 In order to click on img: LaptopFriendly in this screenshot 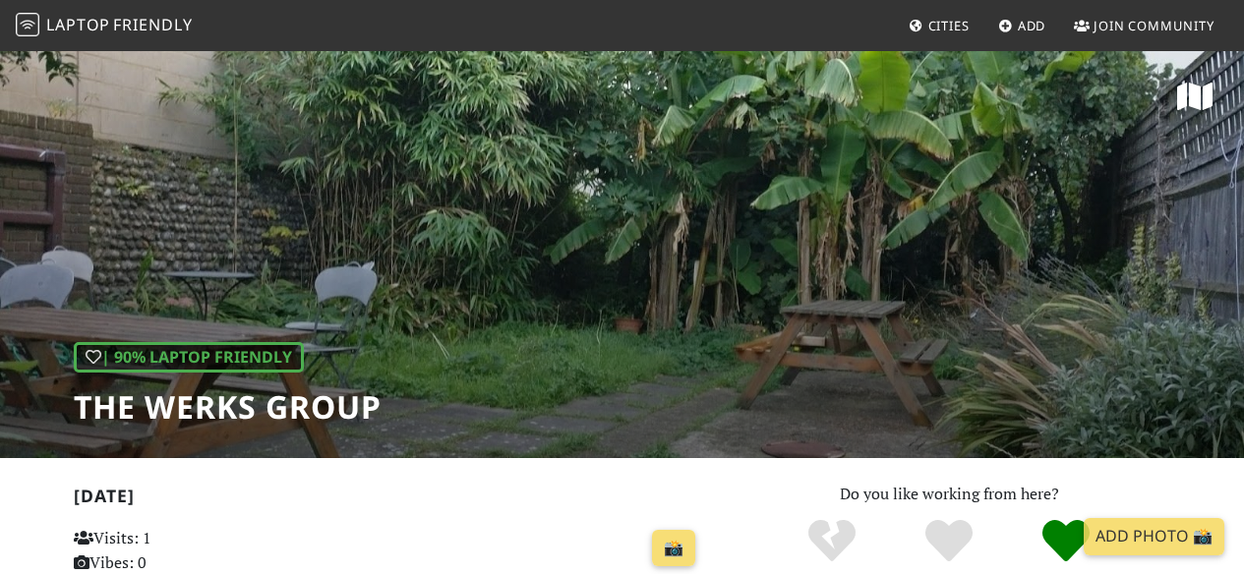, I will do `click(28, 25)`.